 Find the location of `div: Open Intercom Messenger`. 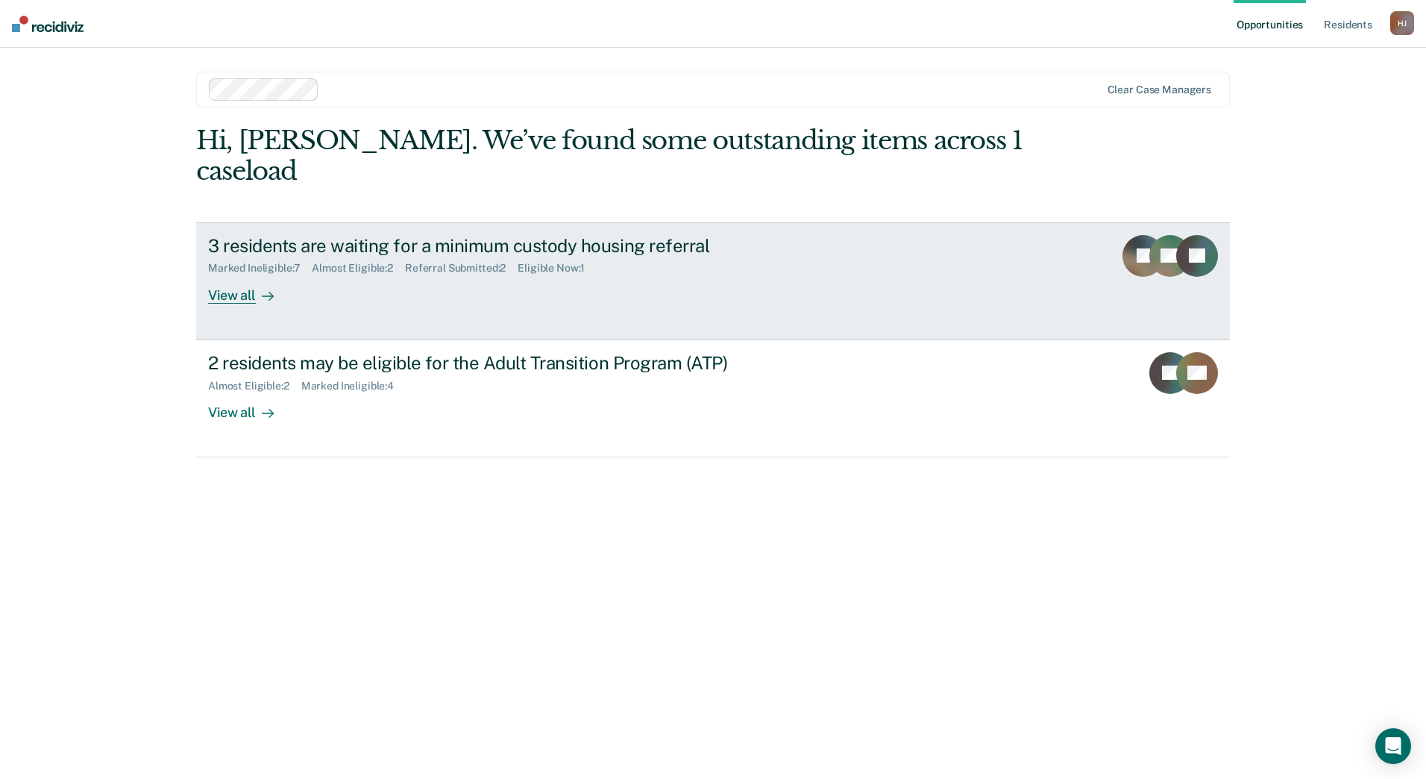

div: Open Intercom Messenger is located at coordinates (1393, 746).